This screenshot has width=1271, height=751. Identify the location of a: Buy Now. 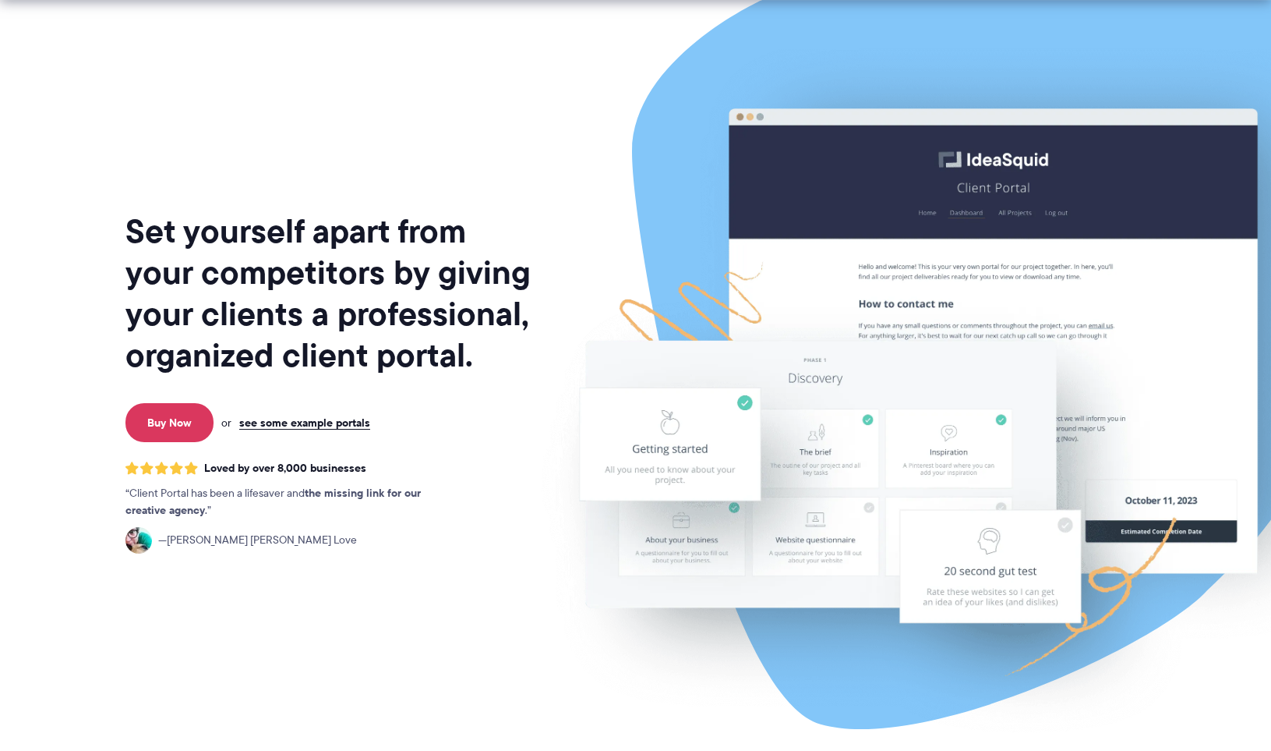
(169, 422).